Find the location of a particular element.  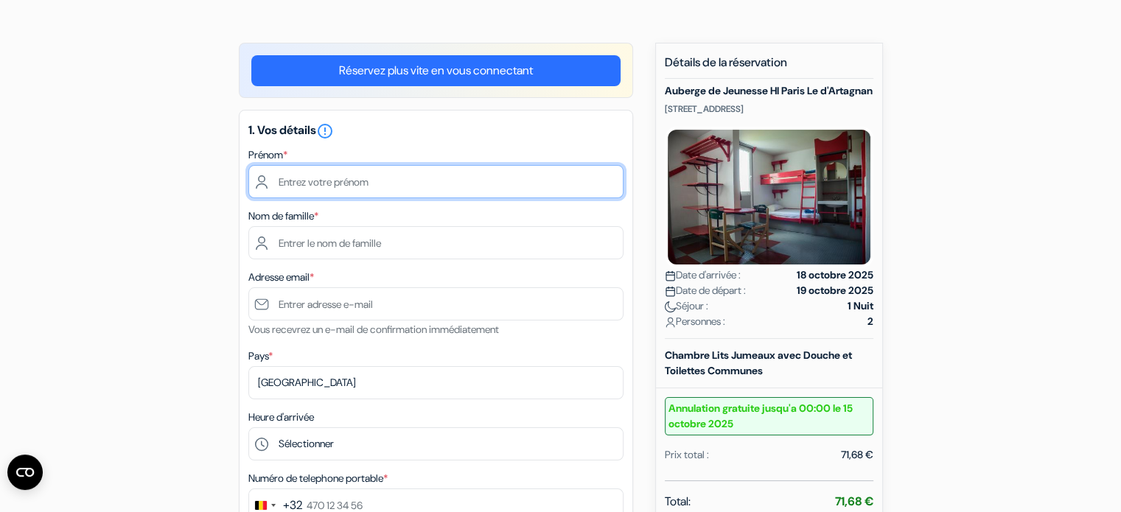

img: moon.svg is located at coordinates (670, 307).